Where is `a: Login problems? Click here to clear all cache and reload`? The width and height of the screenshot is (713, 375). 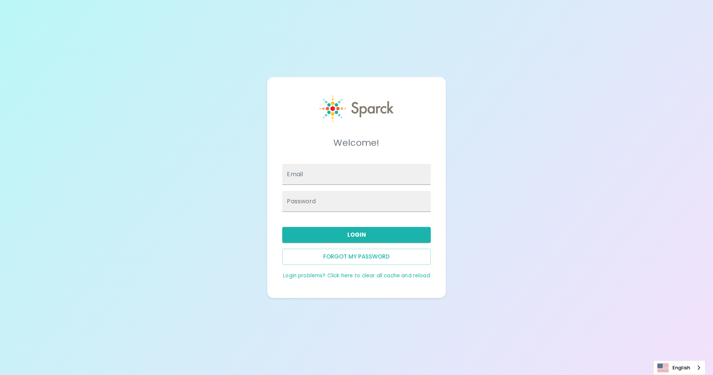 a: Login problems? Click here to clear all cache and reload is located at coordinates (356, 276).